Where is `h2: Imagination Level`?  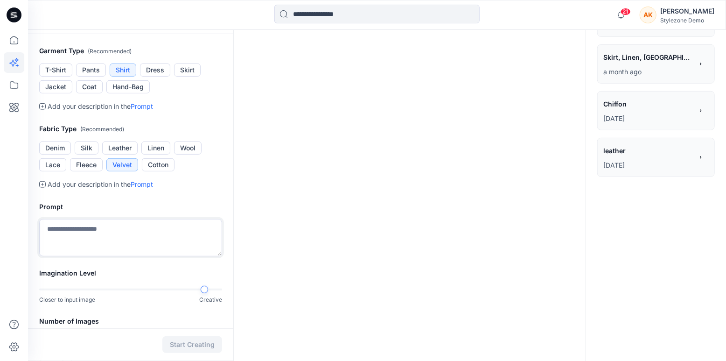 h2: Imagination Level is located at coordinates (131, 273).